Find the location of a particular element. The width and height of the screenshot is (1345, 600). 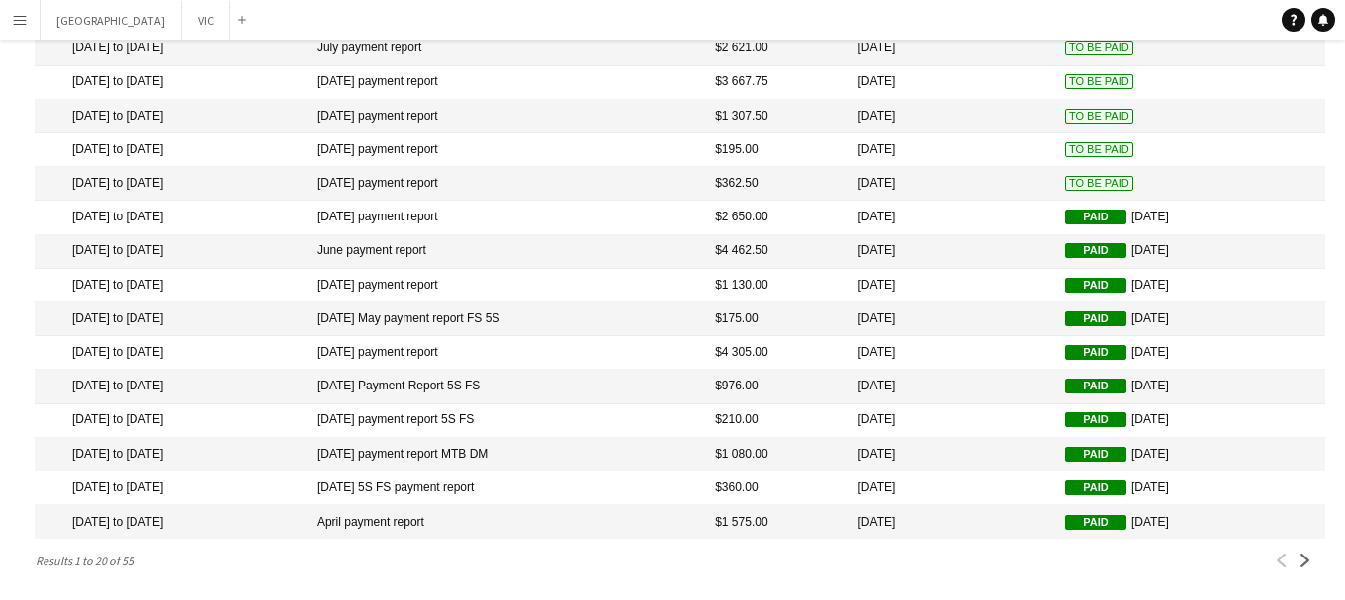

mat-cell: $4 462.50 is located at coordinates (776, 252).